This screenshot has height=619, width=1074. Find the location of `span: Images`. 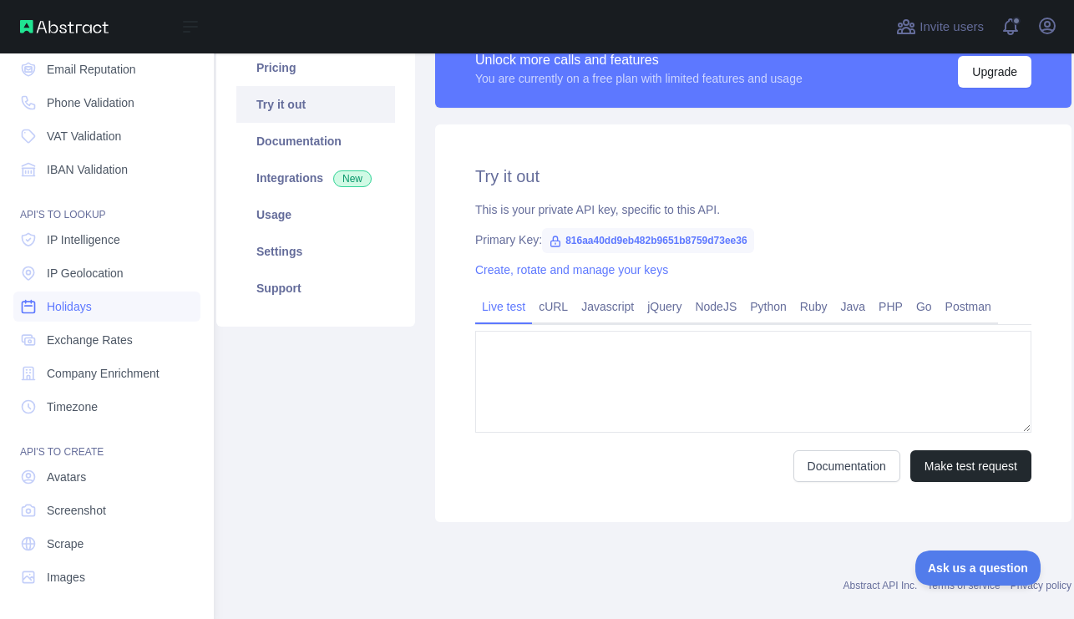

span: Images is located at coordinates (66, 577).